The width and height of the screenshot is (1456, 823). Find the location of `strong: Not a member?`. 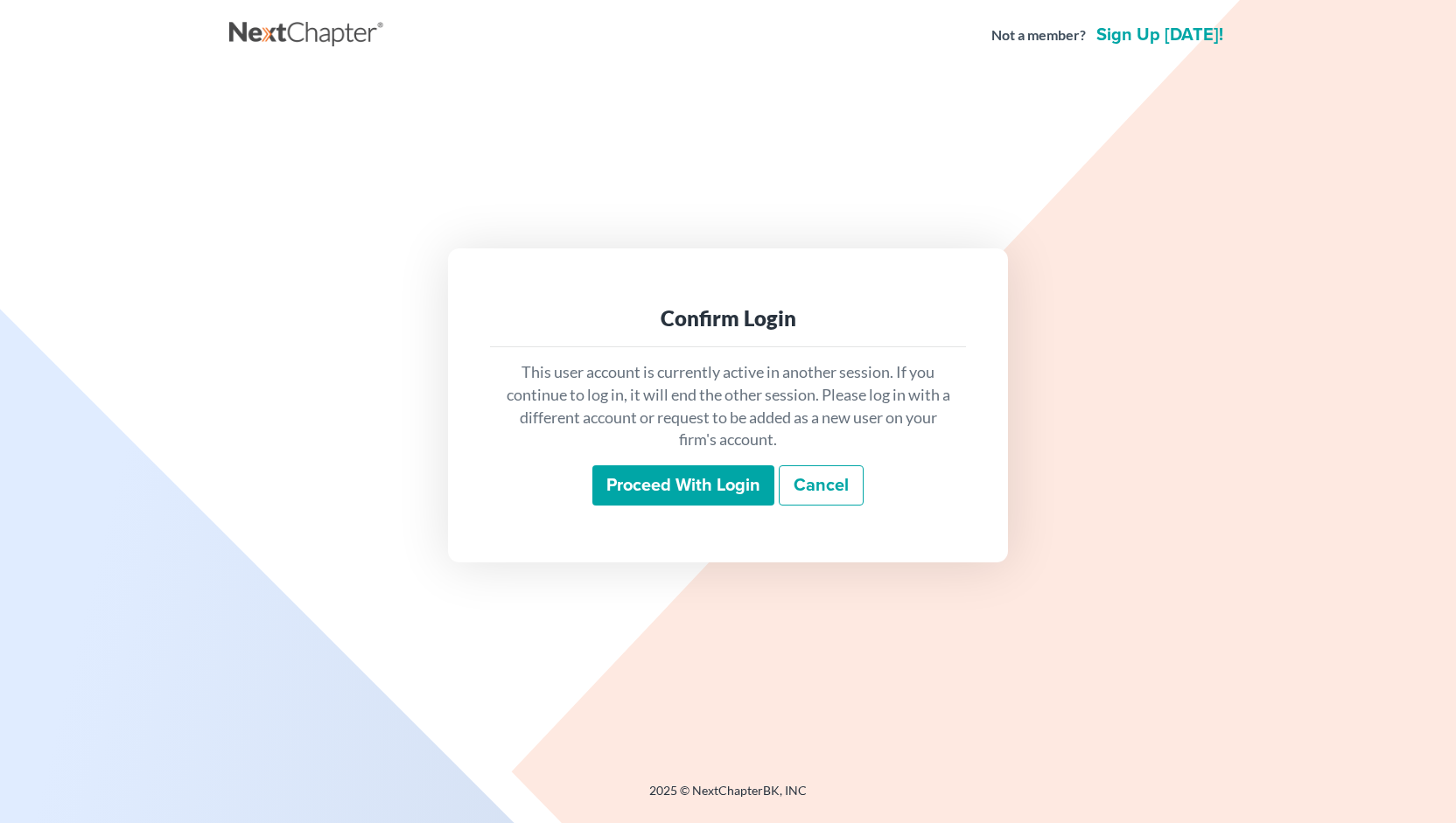

strong: Not a member? is located at coordinates (1038, 35).